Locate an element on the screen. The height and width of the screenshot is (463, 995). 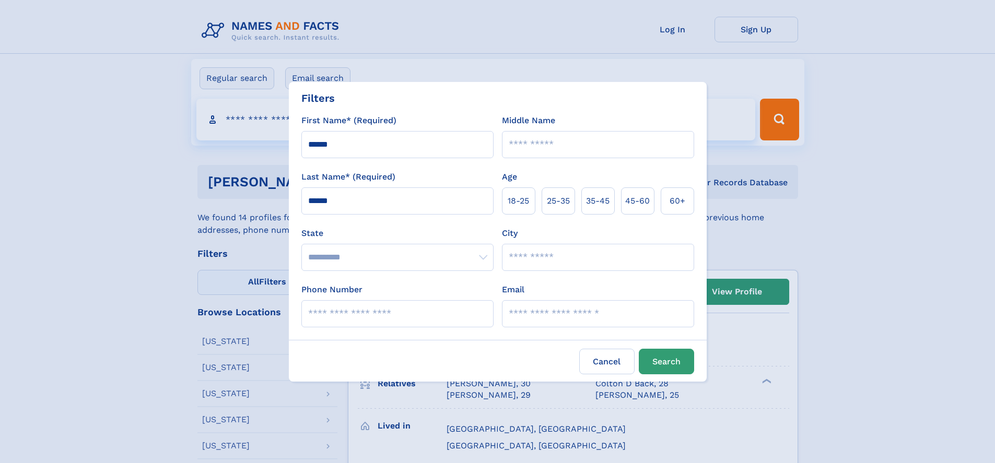
label: Age is located at coordinates (509, 177).